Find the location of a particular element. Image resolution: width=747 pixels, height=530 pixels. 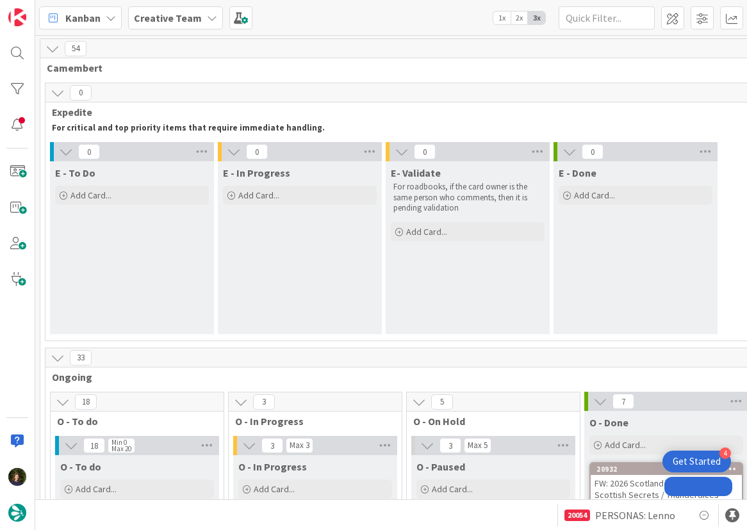

img: Visit kanbanzone.com is located at coordinates (17, 17).